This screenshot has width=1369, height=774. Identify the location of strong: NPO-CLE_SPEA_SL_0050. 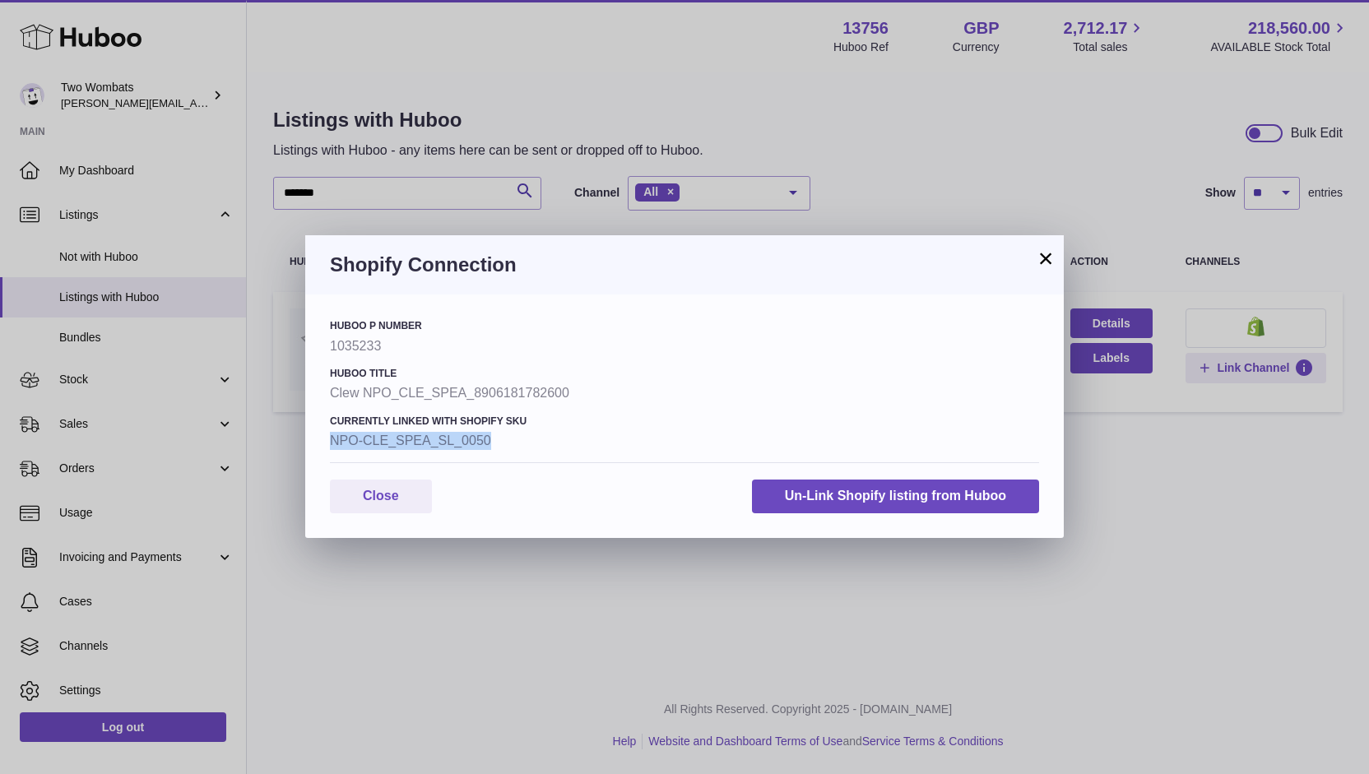
(685, 441).